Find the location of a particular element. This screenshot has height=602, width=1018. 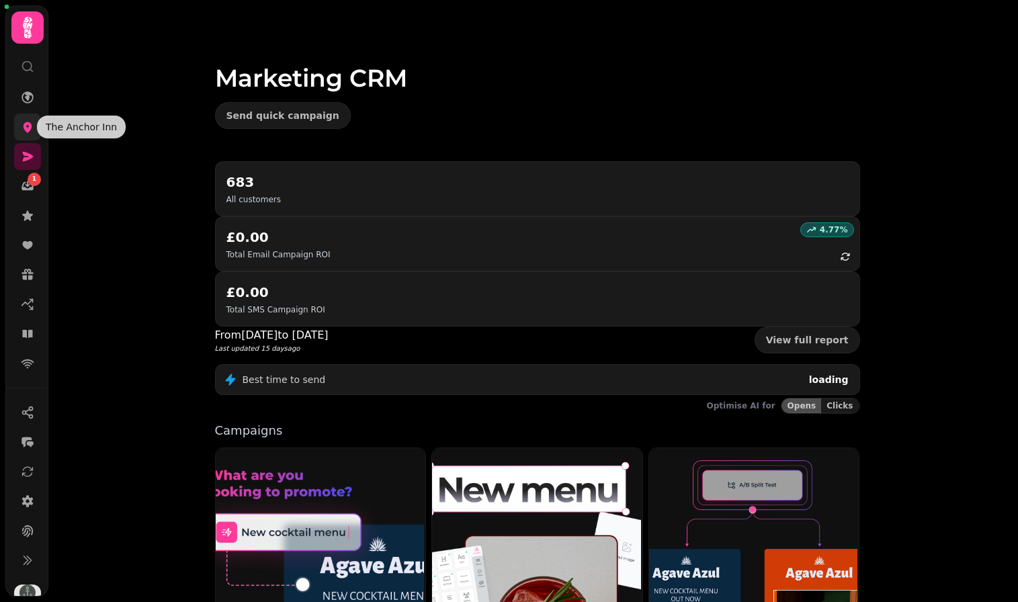

a: 1 is located at coordinates (28, 186).